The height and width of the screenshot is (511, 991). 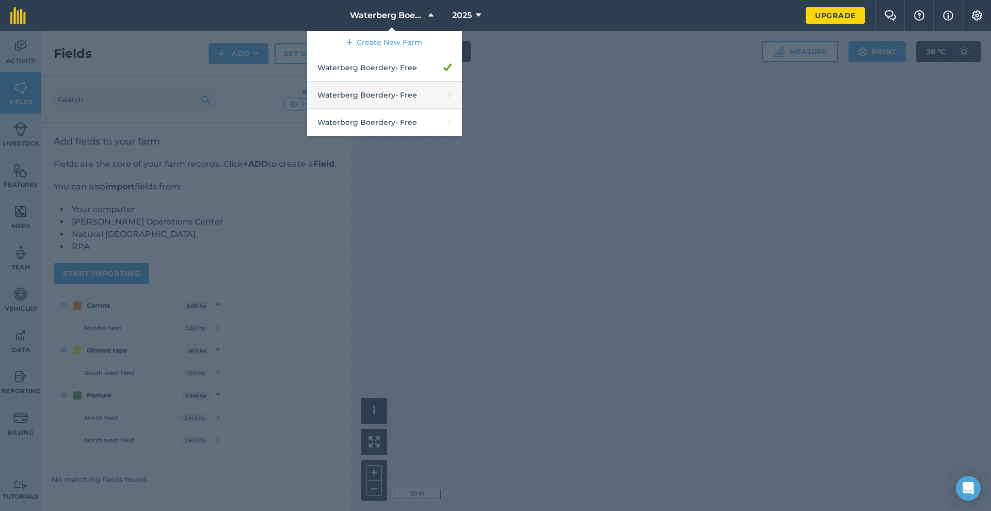 I want to click on img: A question mark icon, so click(x=919, y=15).